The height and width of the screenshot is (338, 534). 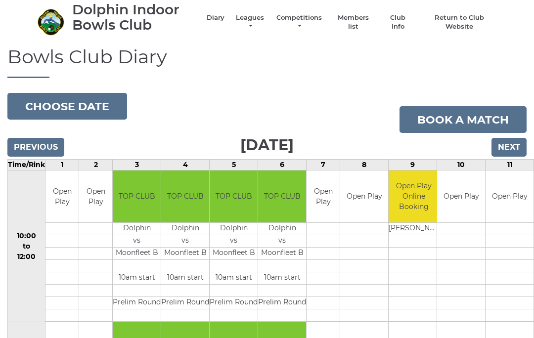 What do you see at coordinates (459, 23) in the screenshot?
I see `a: Return to Club Website` at bounding box center [459, 23].